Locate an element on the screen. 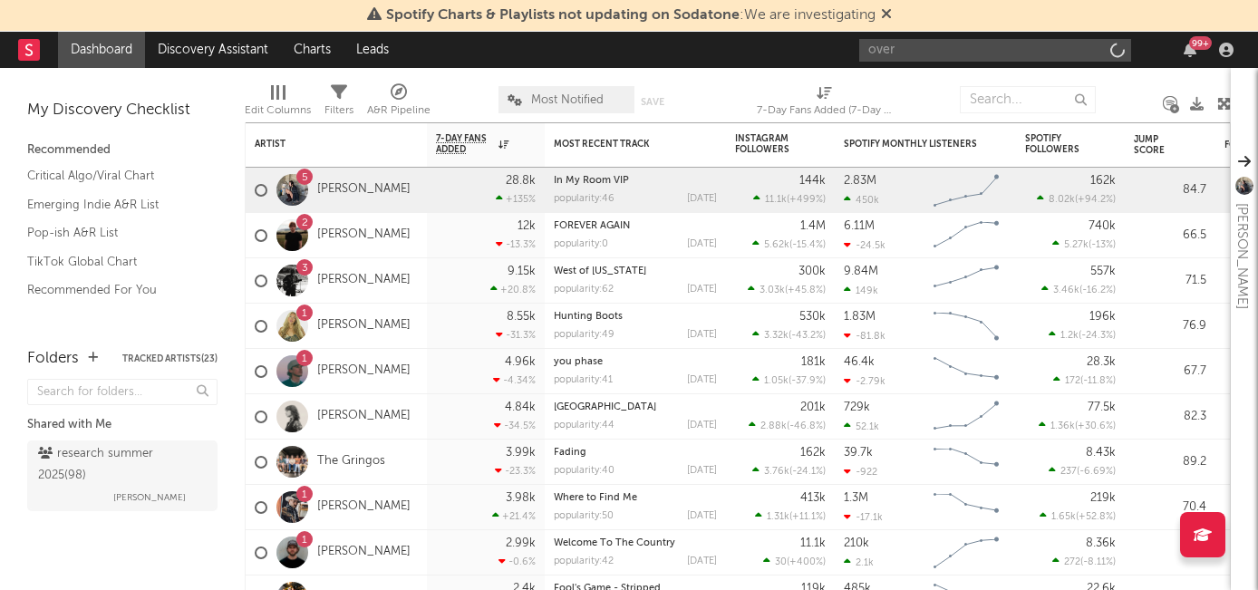  div: -4.34 % is located at coordinates (514, 380).